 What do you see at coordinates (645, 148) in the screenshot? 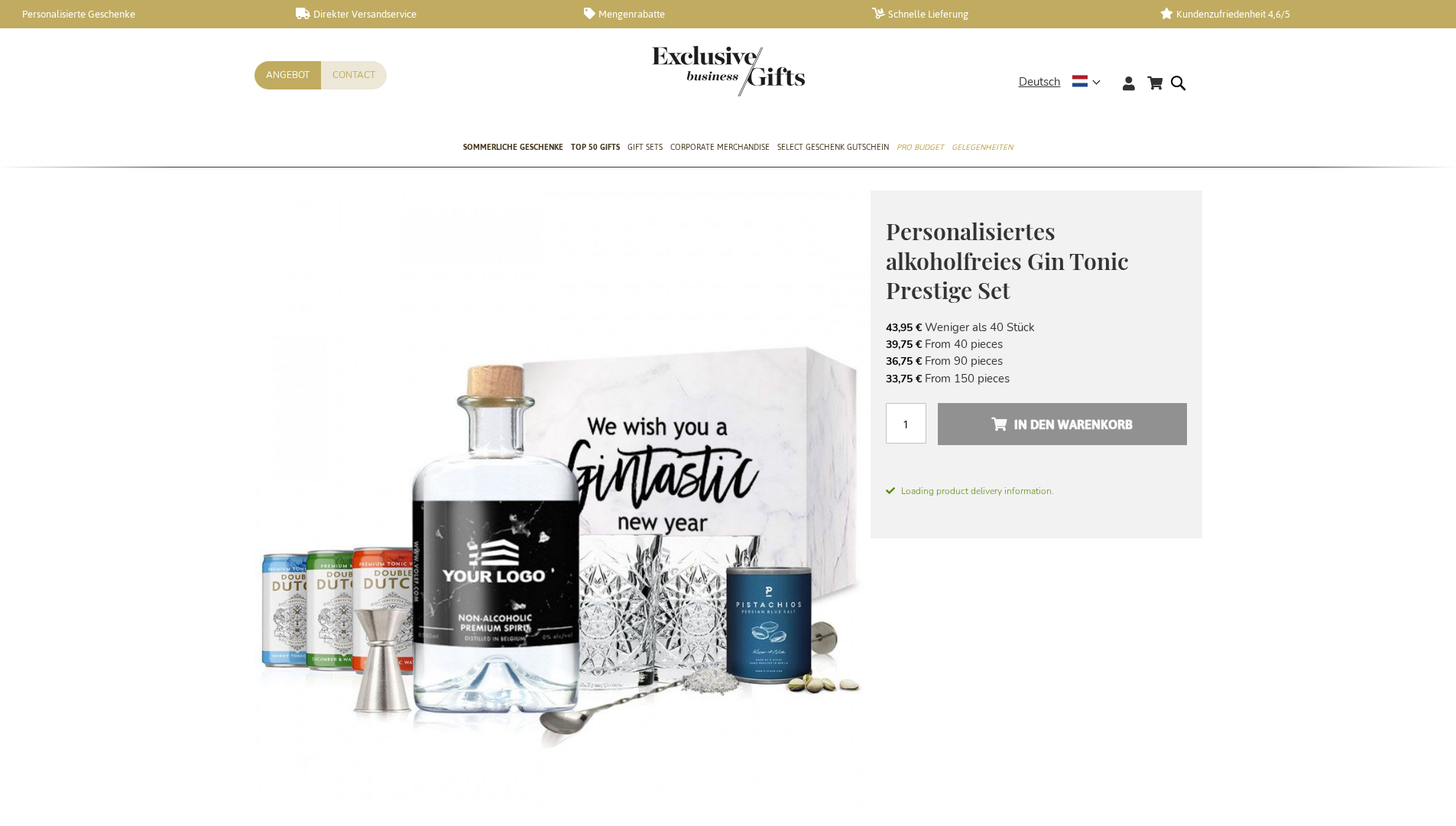
I see `a: Gift Sets` at bounding box center [645, 148].